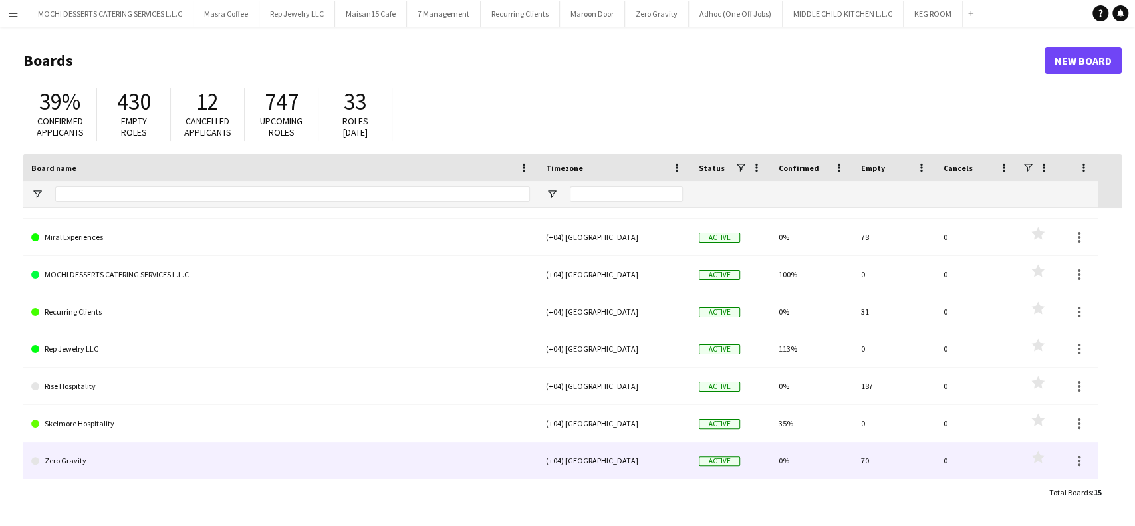  I want to click on button: Masra Coffee, so click(226, 13).